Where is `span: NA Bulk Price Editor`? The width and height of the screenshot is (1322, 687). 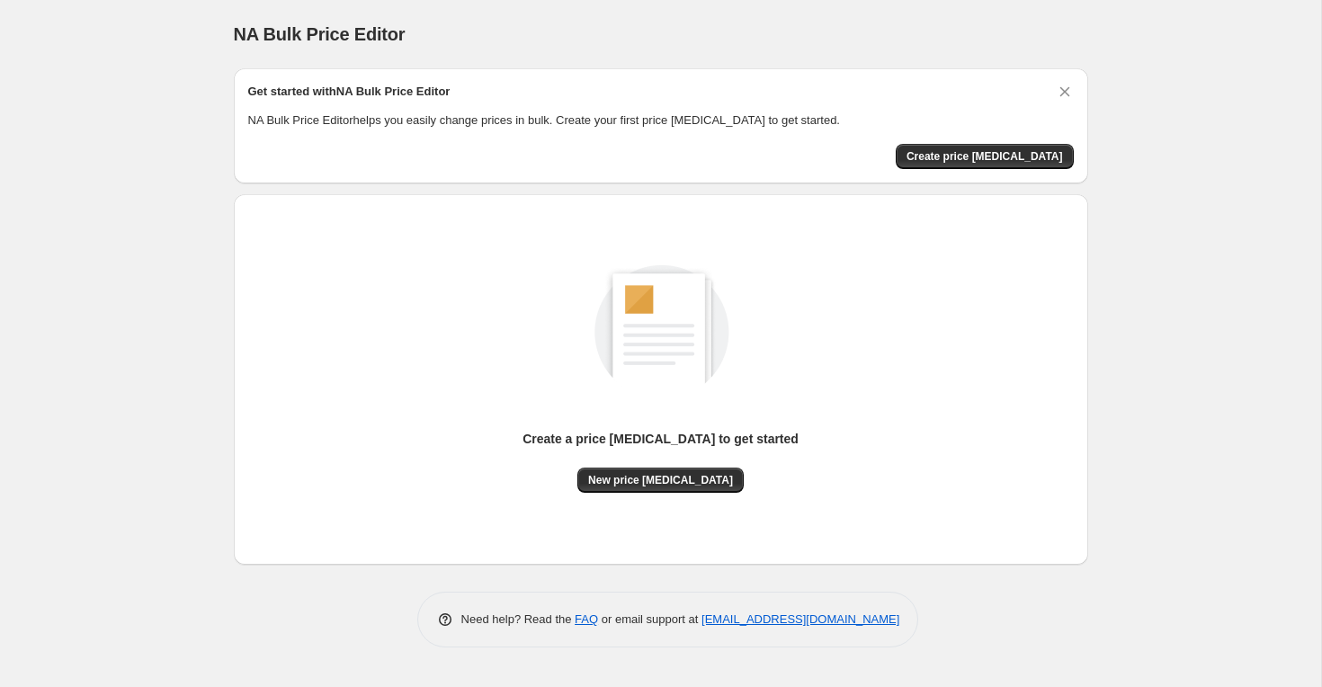 span: NA Bulk Price Editor is located at coordinates (319, 34).